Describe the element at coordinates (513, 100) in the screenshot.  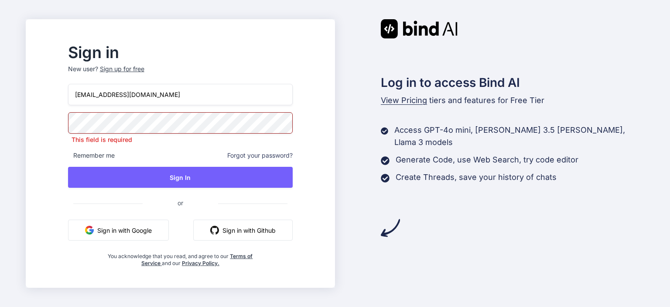
I see `p: tiers and features for Free Tier` at that location.